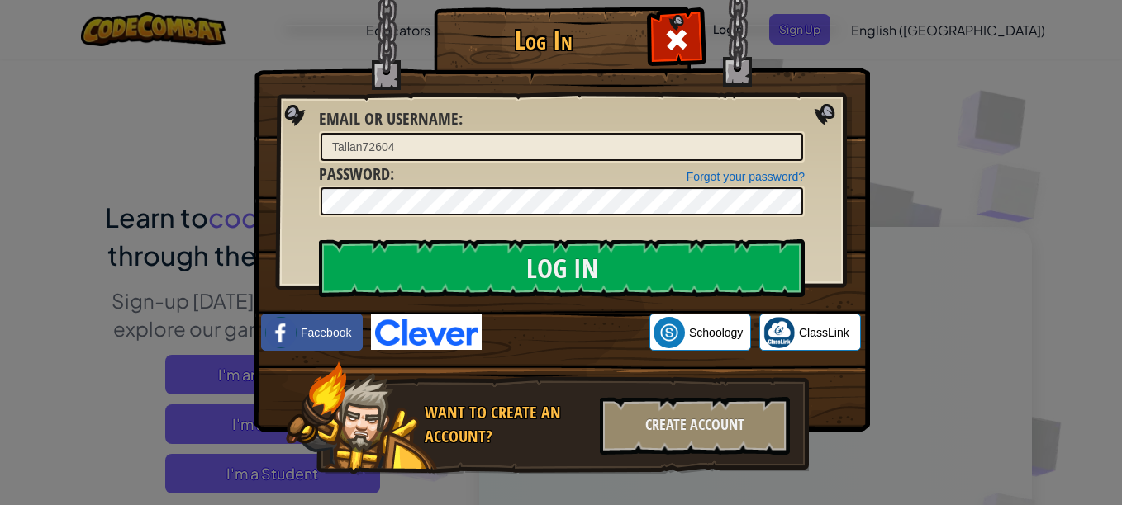  I want to click on img: classlink-logo-small.png, so click(779, 333).